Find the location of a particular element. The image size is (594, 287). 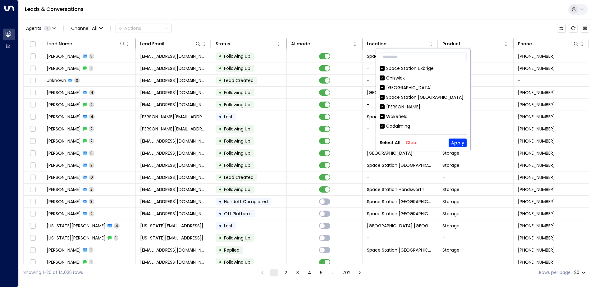

div: Godalming is located at coordinates (398, 126).